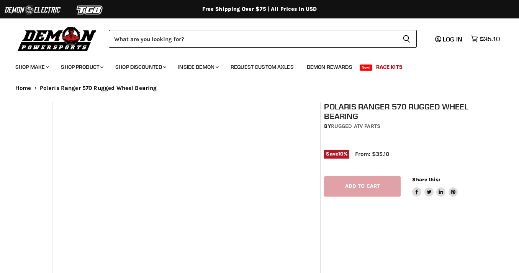 The image size is (519, 273). What do you see at coordinates (407, 39) in the screenshot?
I see `button: Search` at bounding box center [407, 39].